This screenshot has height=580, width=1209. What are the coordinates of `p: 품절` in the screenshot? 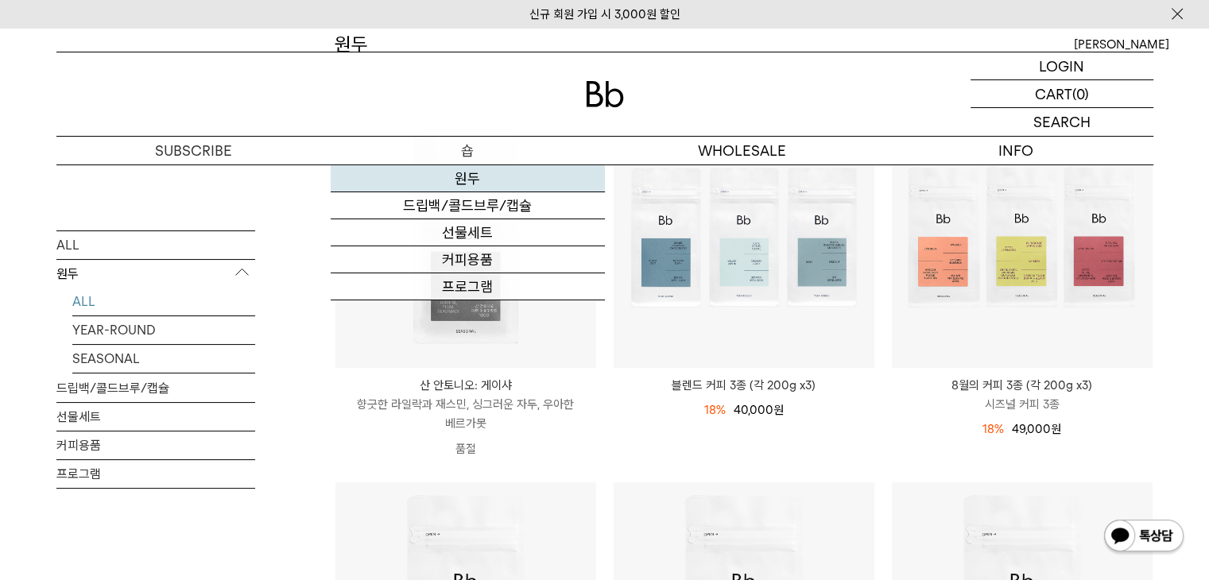 It's located at (466, 449).